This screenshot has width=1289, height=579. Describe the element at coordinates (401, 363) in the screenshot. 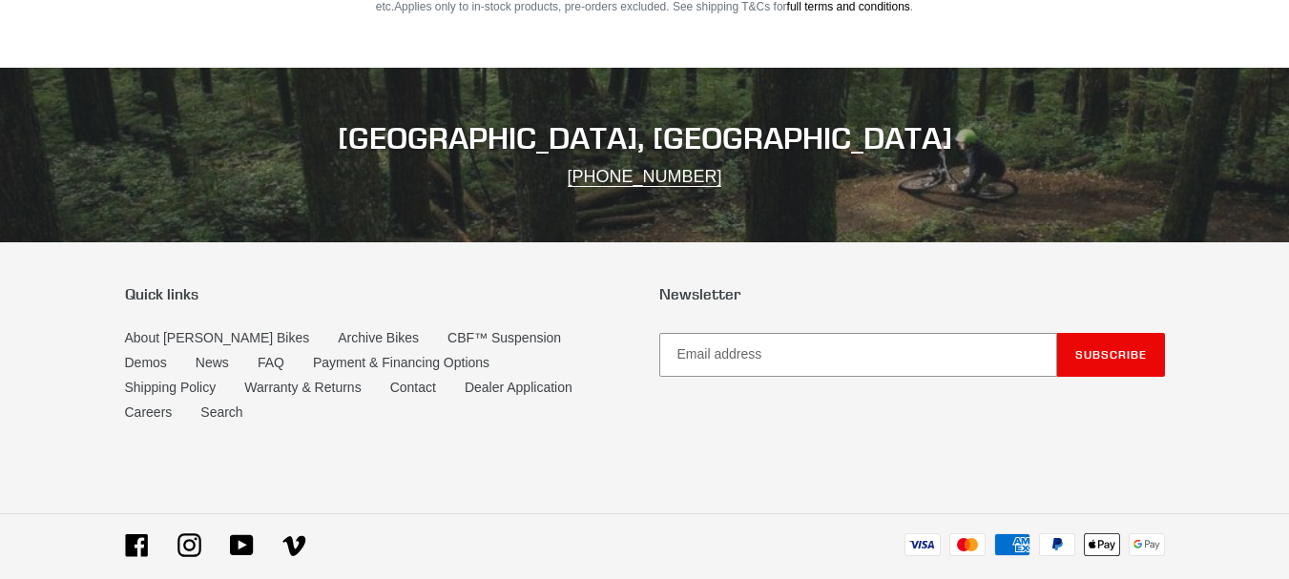

I see `a: Payment & Financing Options` at that location.